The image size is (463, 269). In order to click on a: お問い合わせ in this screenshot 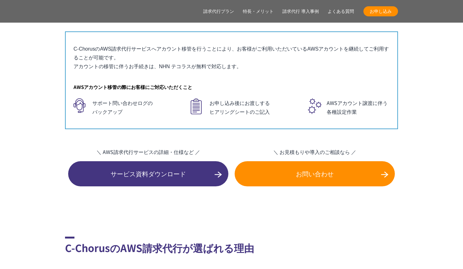, I will do `click(315, 174)`.